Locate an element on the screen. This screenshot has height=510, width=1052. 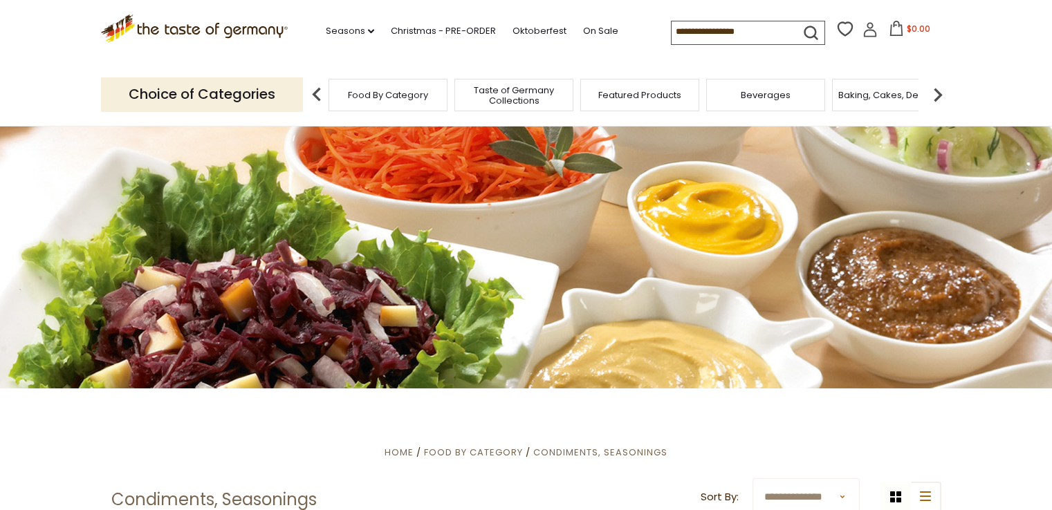
span: Home is located at coordinates (399, 452).